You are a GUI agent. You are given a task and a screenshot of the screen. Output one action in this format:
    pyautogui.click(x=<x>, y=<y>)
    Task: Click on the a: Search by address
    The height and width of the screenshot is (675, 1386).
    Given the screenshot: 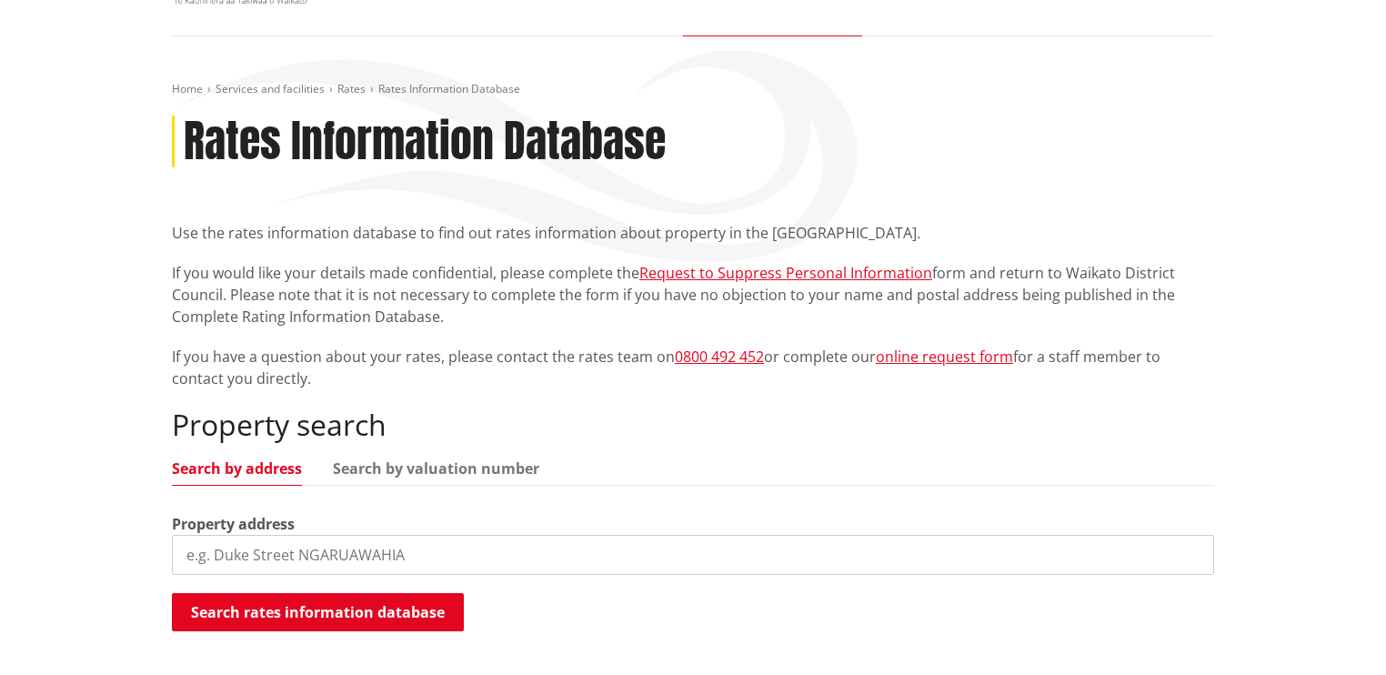 What is the action you would take?
    pyautogui.click(x=236, y=468)
    